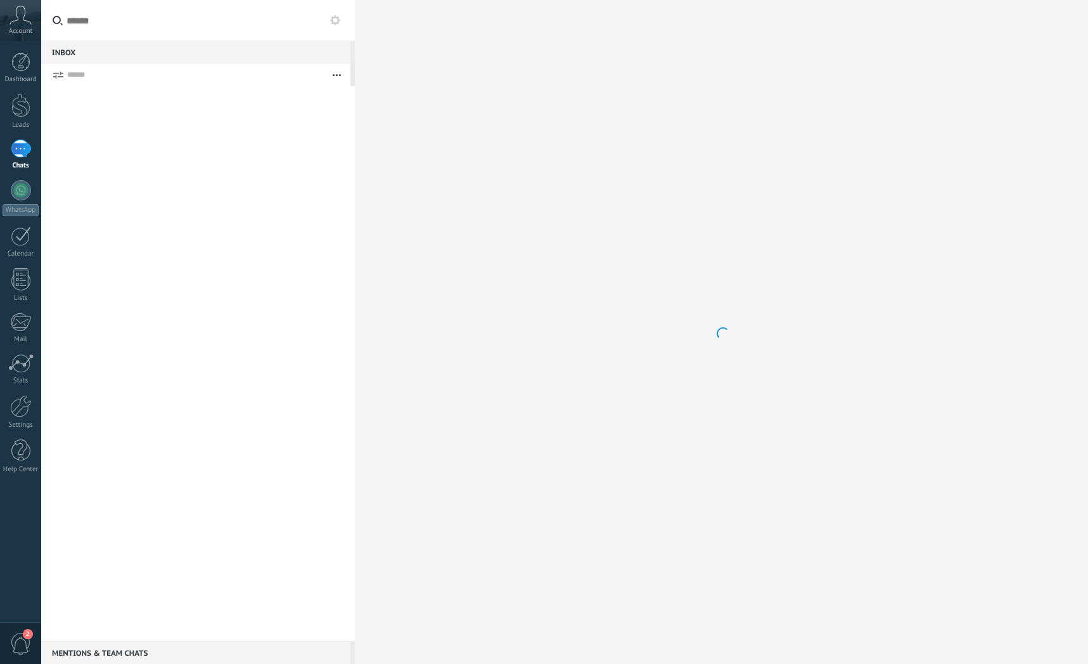  What do you see at coordinates (21, 425) in the screenshot?
I see `div: Settings` at bounding box center [21, 425].